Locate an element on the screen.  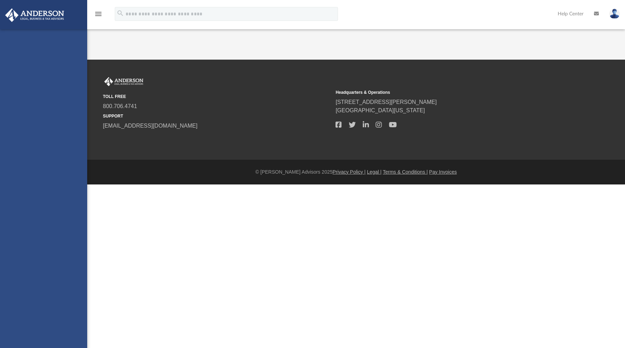
a: Privacy Policy | is located at coordinates (349, 172).